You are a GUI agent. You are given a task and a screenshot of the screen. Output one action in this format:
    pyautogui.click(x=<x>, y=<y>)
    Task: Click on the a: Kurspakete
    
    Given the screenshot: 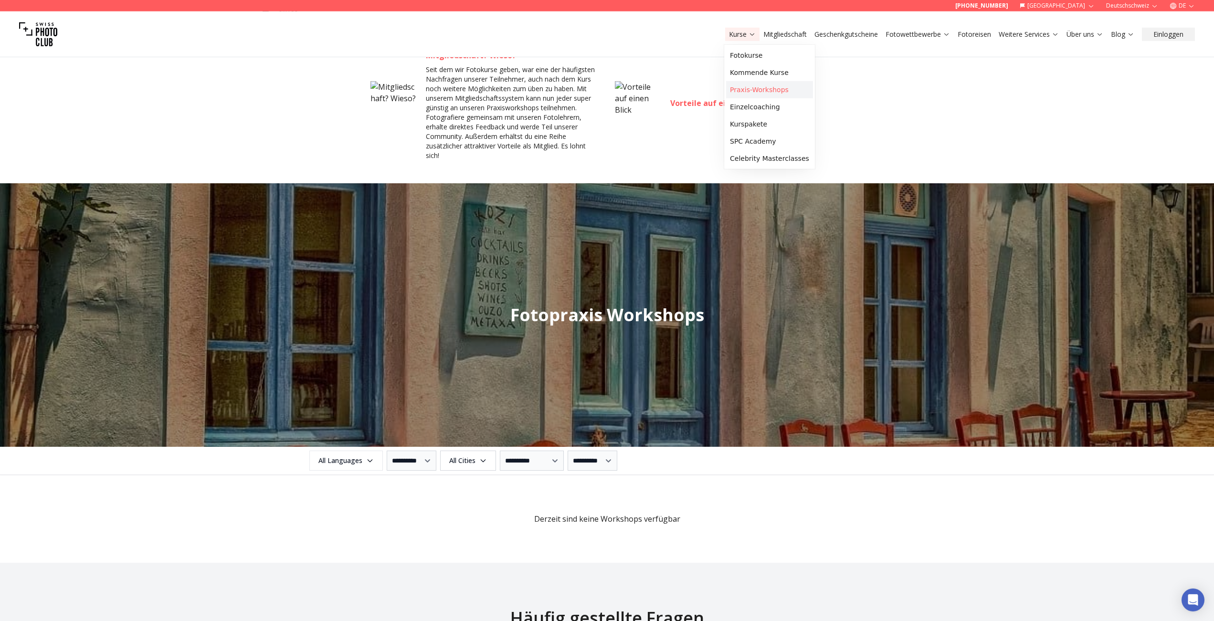 What is the action you would take?
    pyautogui.click(x=770, y=124)
    